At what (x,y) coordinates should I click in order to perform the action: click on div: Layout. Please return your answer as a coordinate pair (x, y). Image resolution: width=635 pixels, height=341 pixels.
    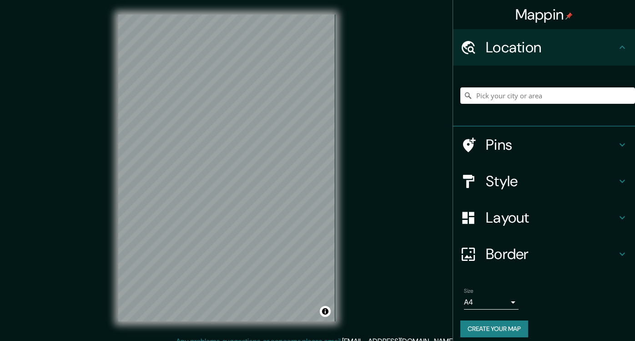
    Looking at the image, I should click on (544, 217).